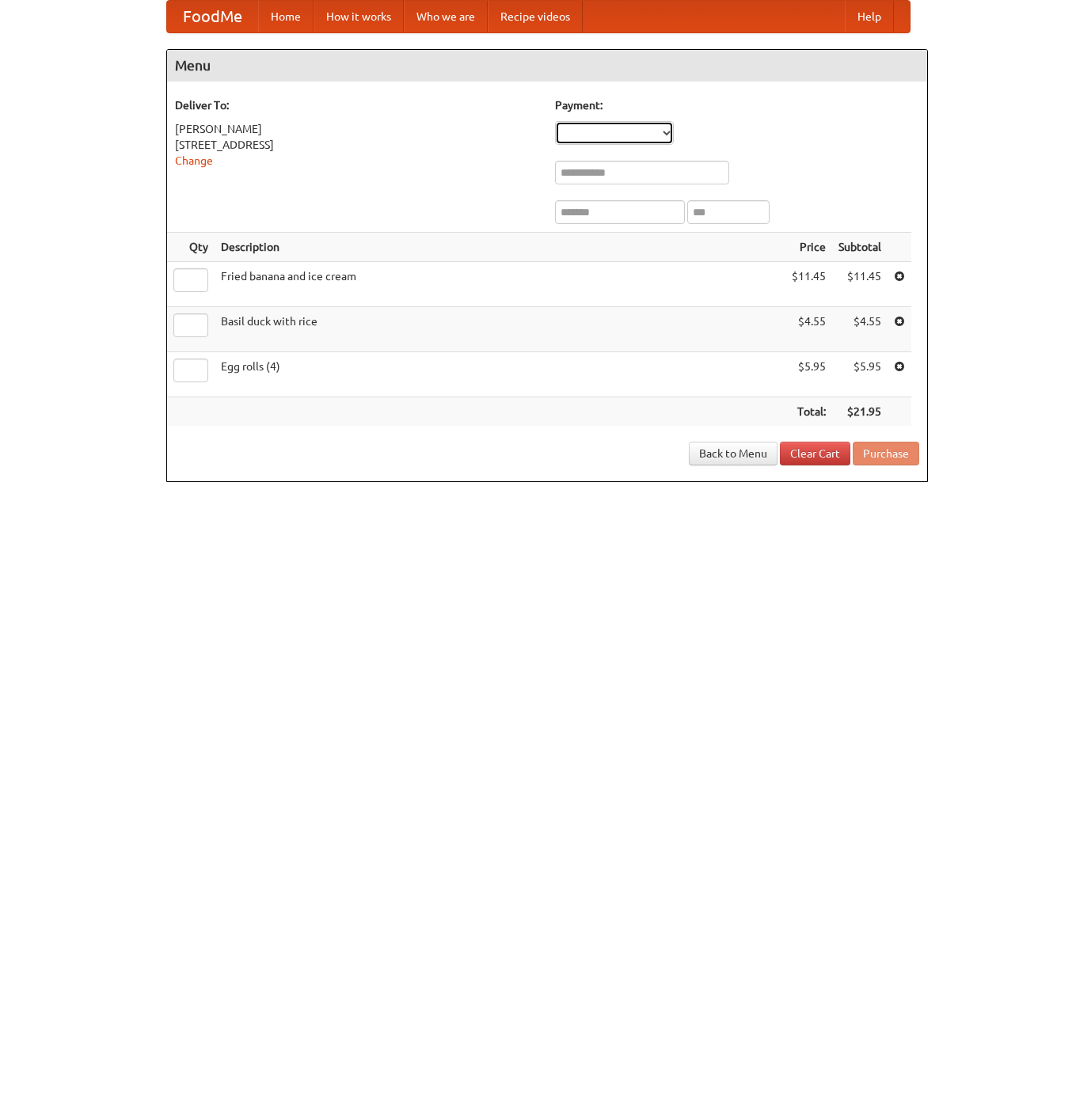 This screenshot has height=1120, width=1076. Describe the element at coordinates (733, 453) in the screenshot. I see `a: Back to Menu` at that location.